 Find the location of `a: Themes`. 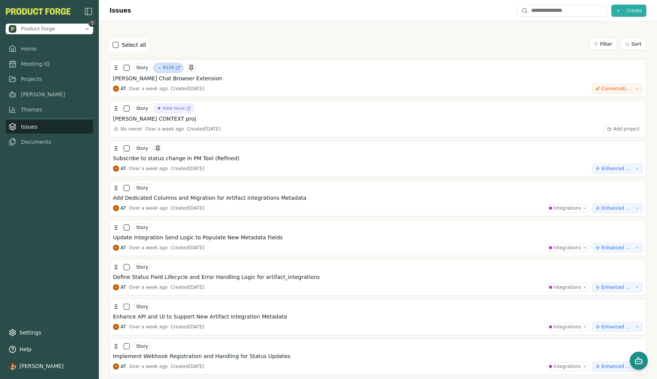

a: Themes is located at coordinates (49, 110).